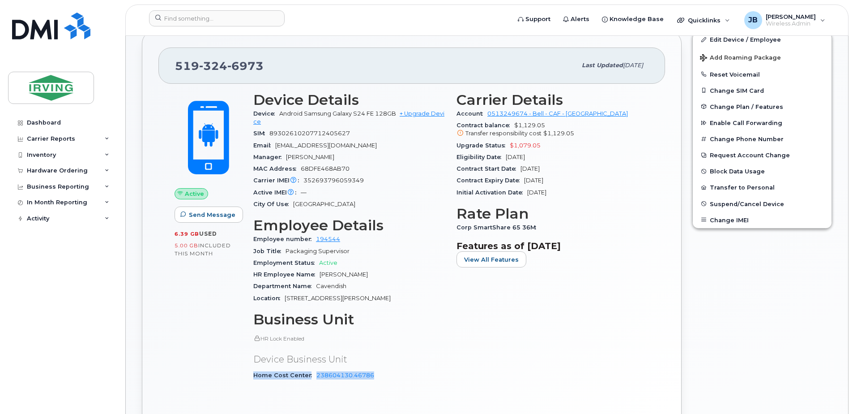 This screenshot has width=853, height=414. Describe the element at coordinates (492, 192) in the screenshot. I see `span: Initial Activation Date` at that location.